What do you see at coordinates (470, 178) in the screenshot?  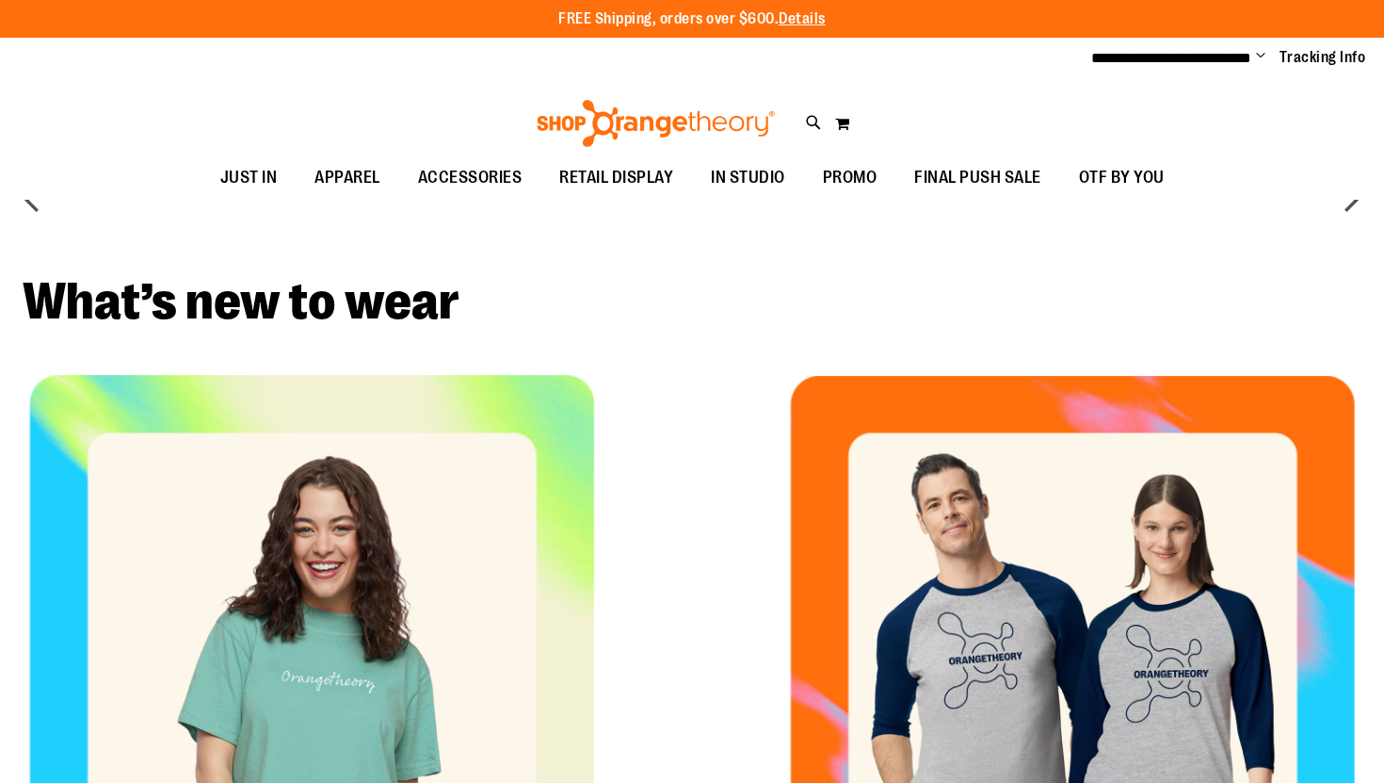 I see `a: ACCESSORIES` at bounding box center [470, 178].